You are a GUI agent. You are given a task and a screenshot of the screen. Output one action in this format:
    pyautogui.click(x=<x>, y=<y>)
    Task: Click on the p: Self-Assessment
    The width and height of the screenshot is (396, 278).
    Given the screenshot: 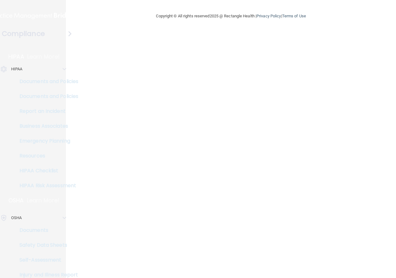 What is the action you would take?
    pyautogui.click(x=46, y=260)
    